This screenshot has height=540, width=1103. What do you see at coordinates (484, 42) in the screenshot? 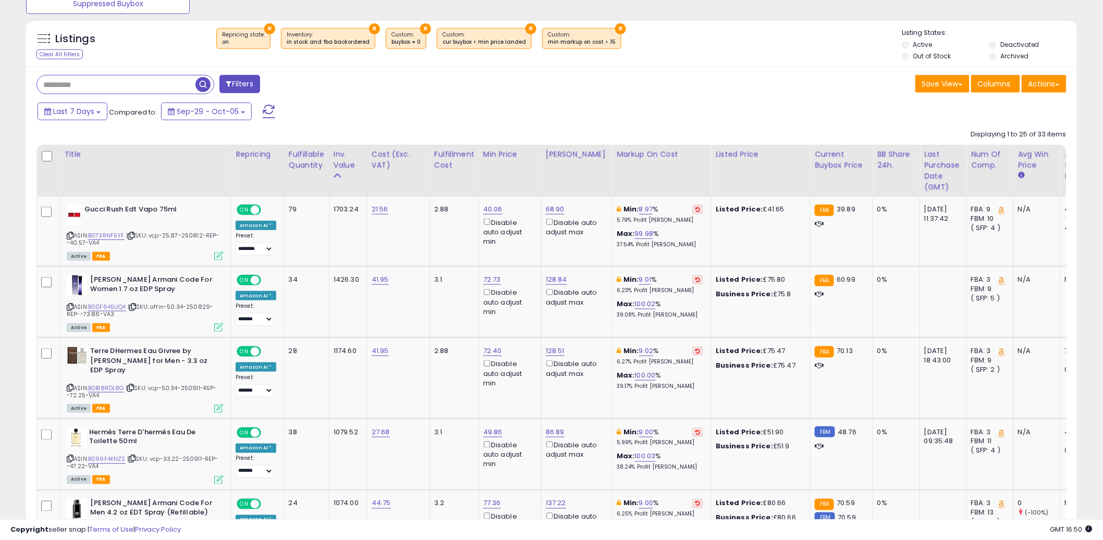
I see `div: cur buybox < min price landed` at bounding box center [484, 42].